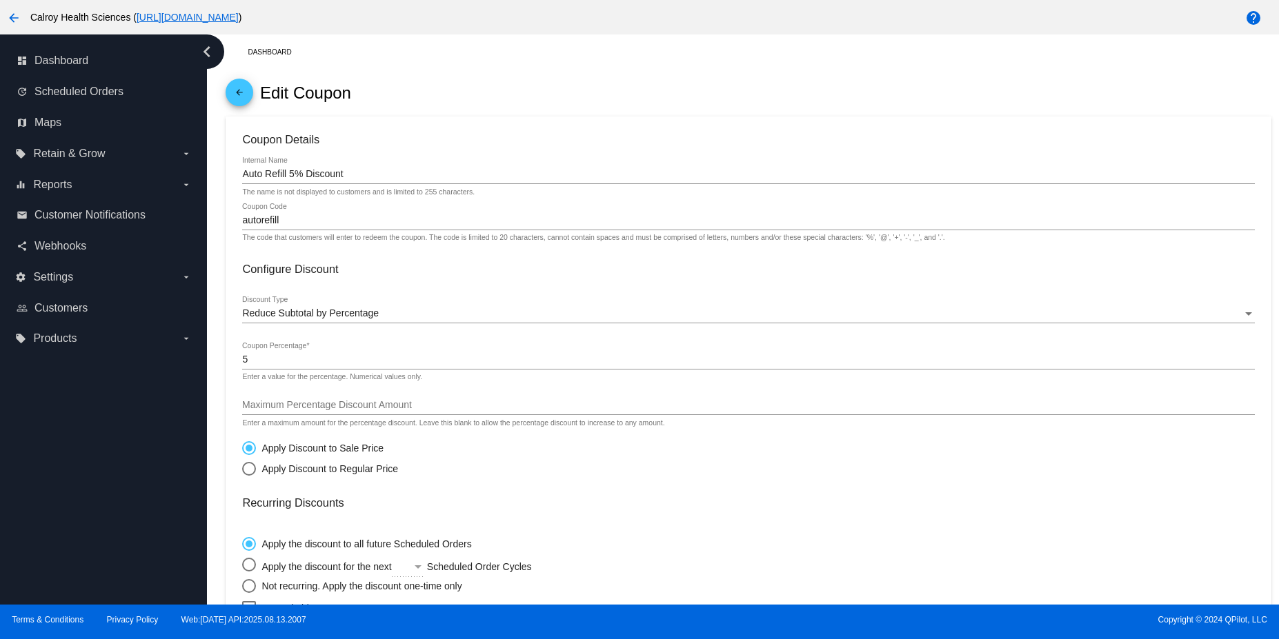  I want to click on input: Internal Name, so click(748, 175).